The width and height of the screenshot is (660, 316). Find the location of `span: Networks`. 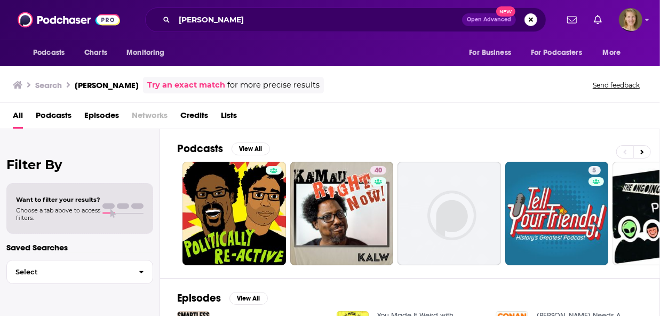

span: Networks is located at coordinates (149, 117).